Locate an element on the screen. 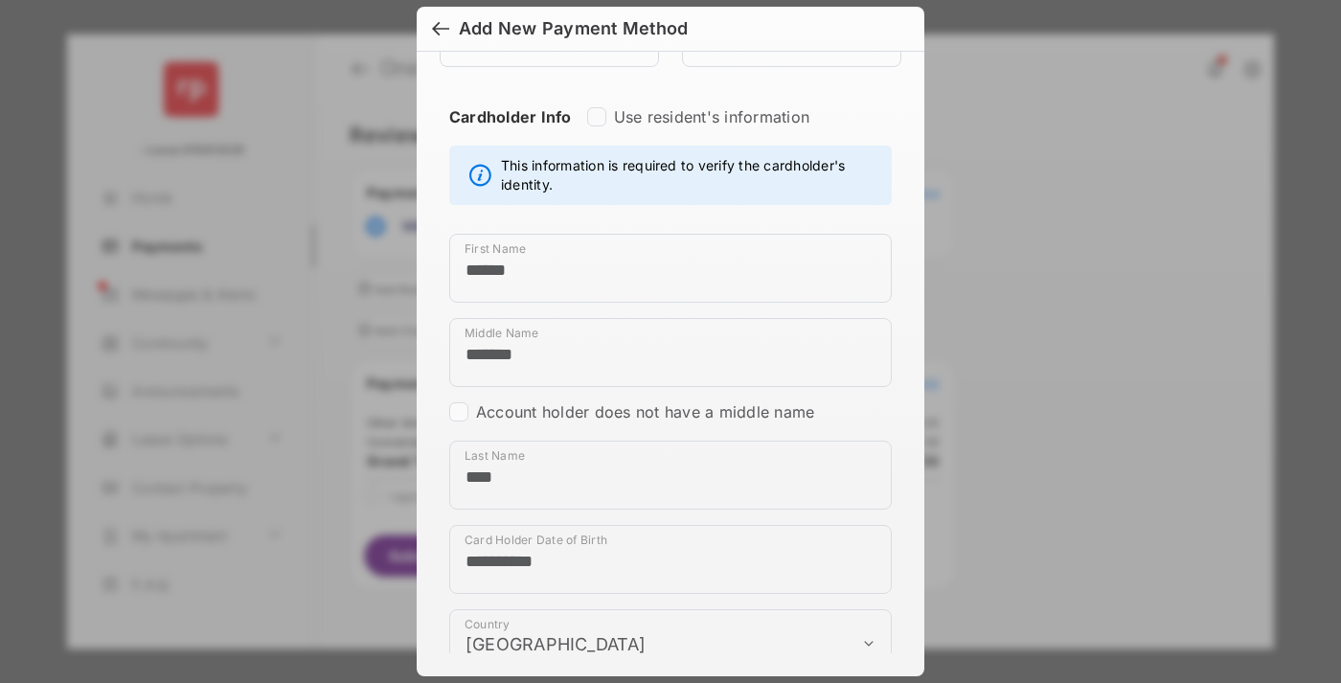 The image size is (1341, 683). strong: Cardholder Info is located at coordinates (511, 134).